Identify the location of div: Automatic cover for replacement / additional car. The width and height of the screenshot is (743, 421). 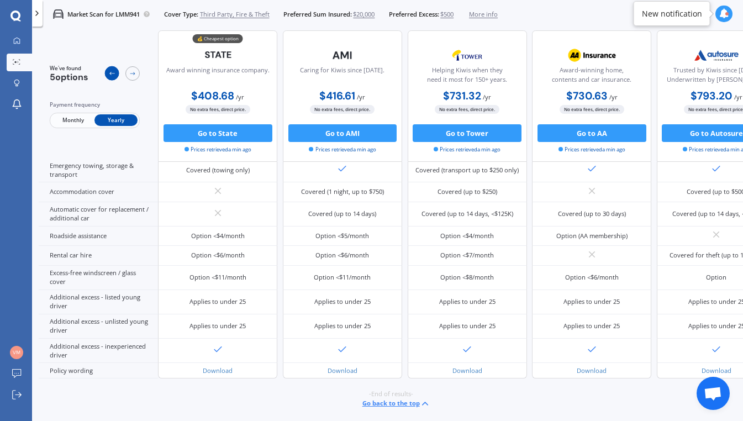
(98, 214).